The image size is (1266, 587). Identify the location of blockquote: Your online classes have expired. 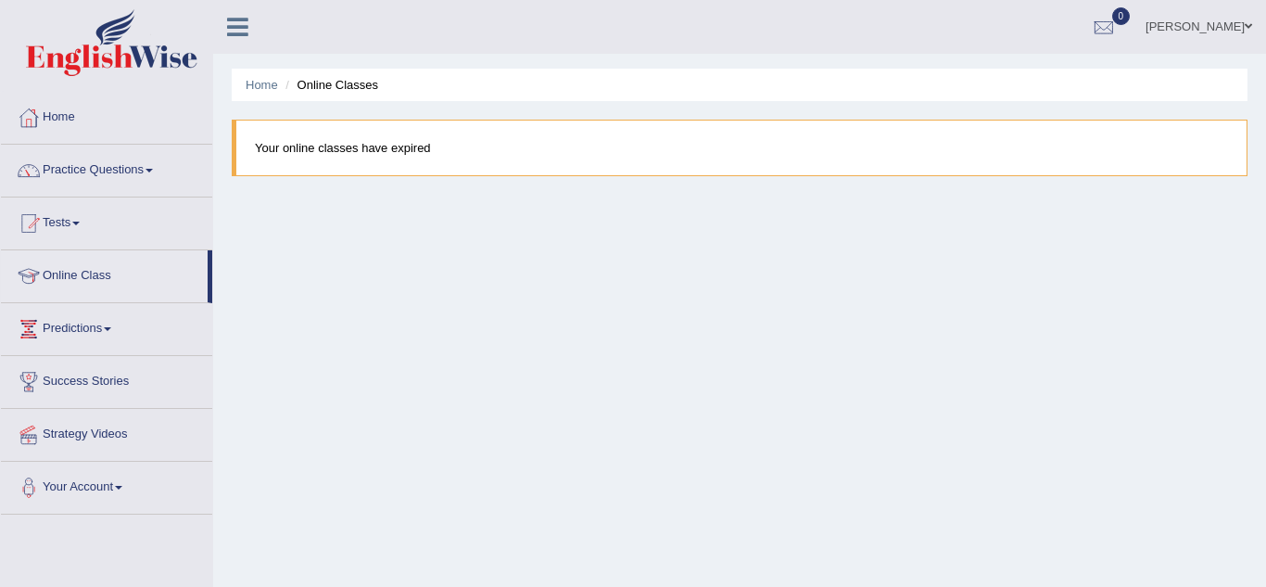
(740, 147).